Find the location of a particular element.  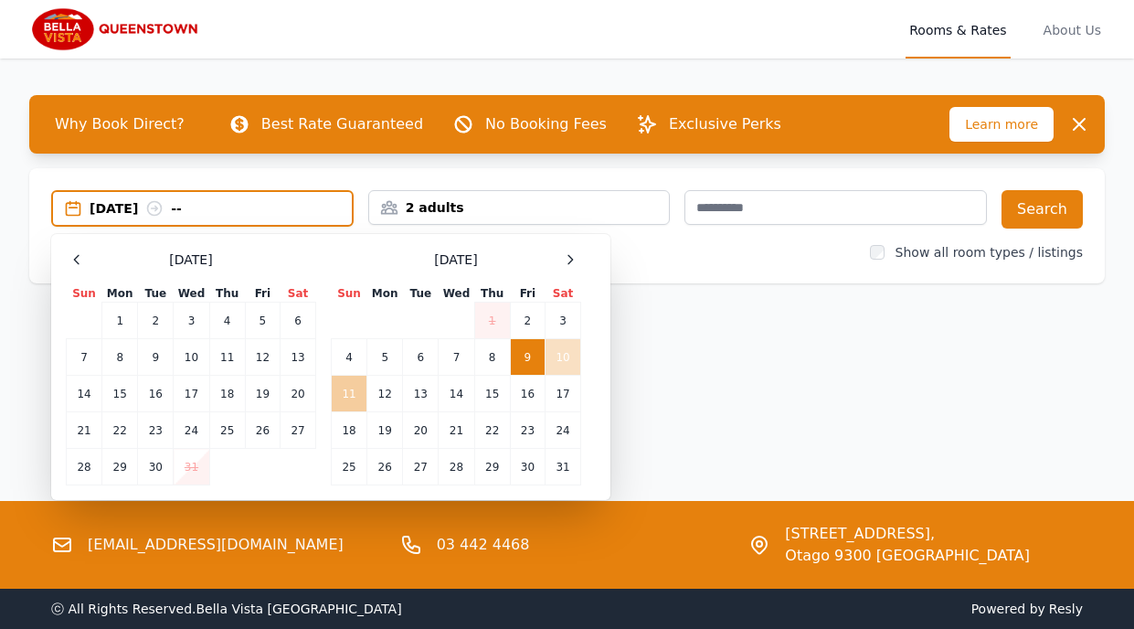

img: Bella Vista Queenstown is located at coordinates (117, 29).